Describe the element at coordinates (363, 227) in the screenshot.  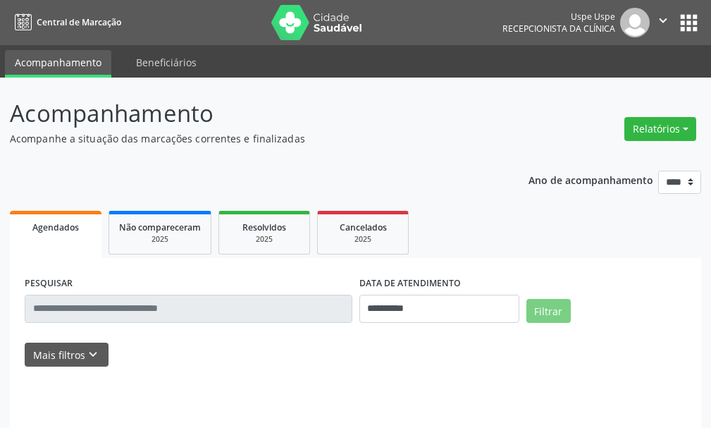
I see `span: Cancelados` at that location.